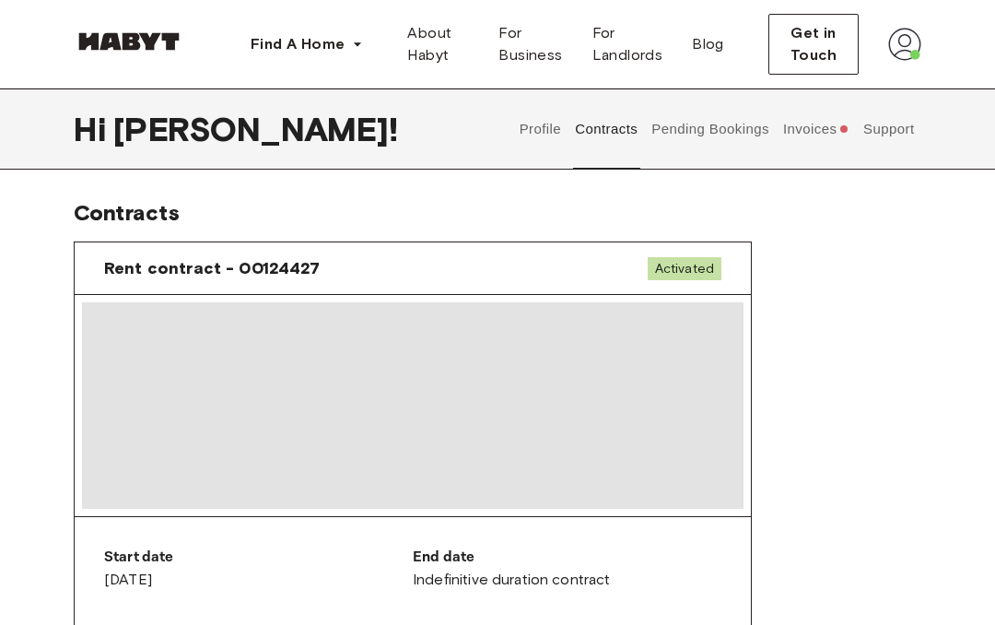 Image resolution: width=995 pixels, height=625 pixels. Describe the element at coordinates (627, 44) in the screenshot. I see `a: For Landlords` at that location.